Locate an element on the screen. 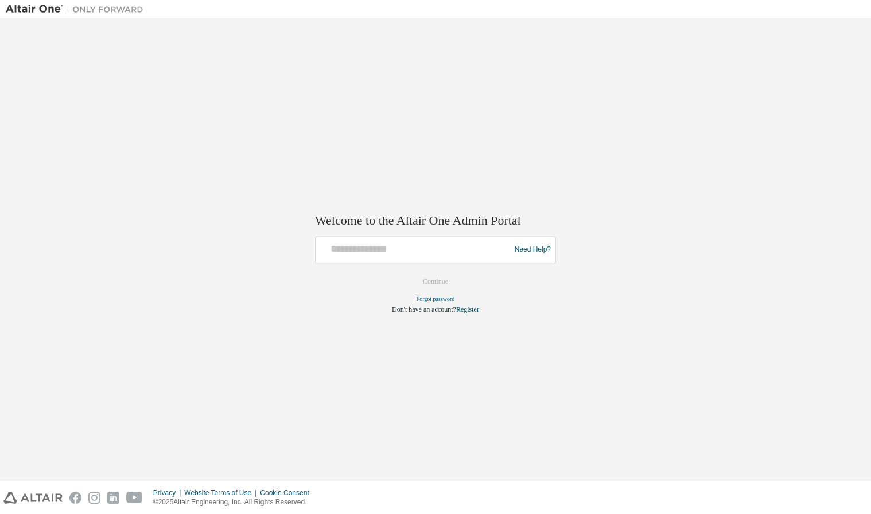  div: Cookie Consent is located at coordinates (287, 493).